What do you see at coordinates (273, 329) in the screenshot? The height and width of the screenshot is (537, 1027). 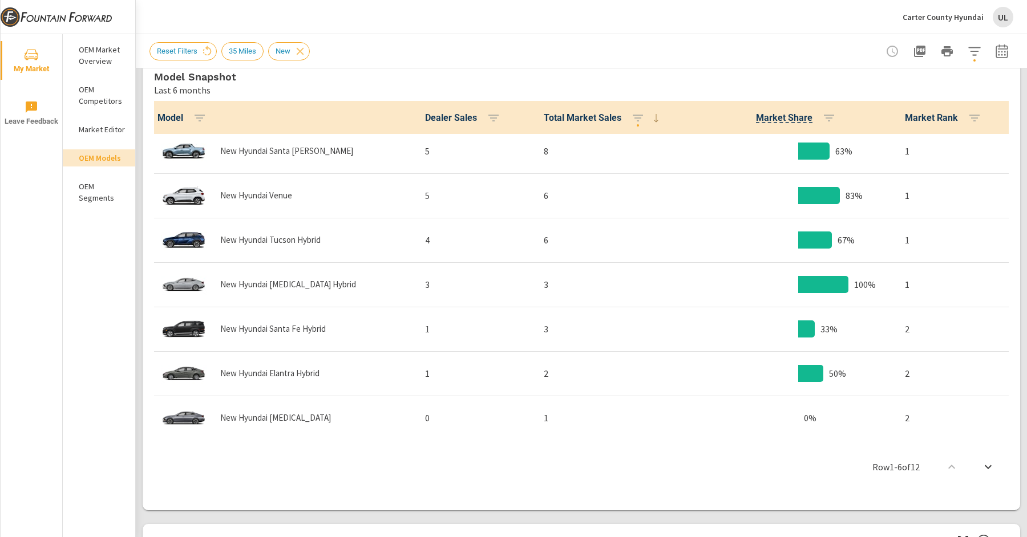 I see `p: New Hyundai Santa Fe Hybrid` at bounding box center [273, 329].